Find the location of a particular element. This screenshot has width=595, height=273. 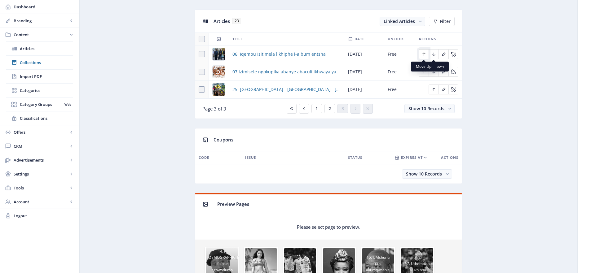

span: EXPIRES AT is located at coordinates (412, 158).